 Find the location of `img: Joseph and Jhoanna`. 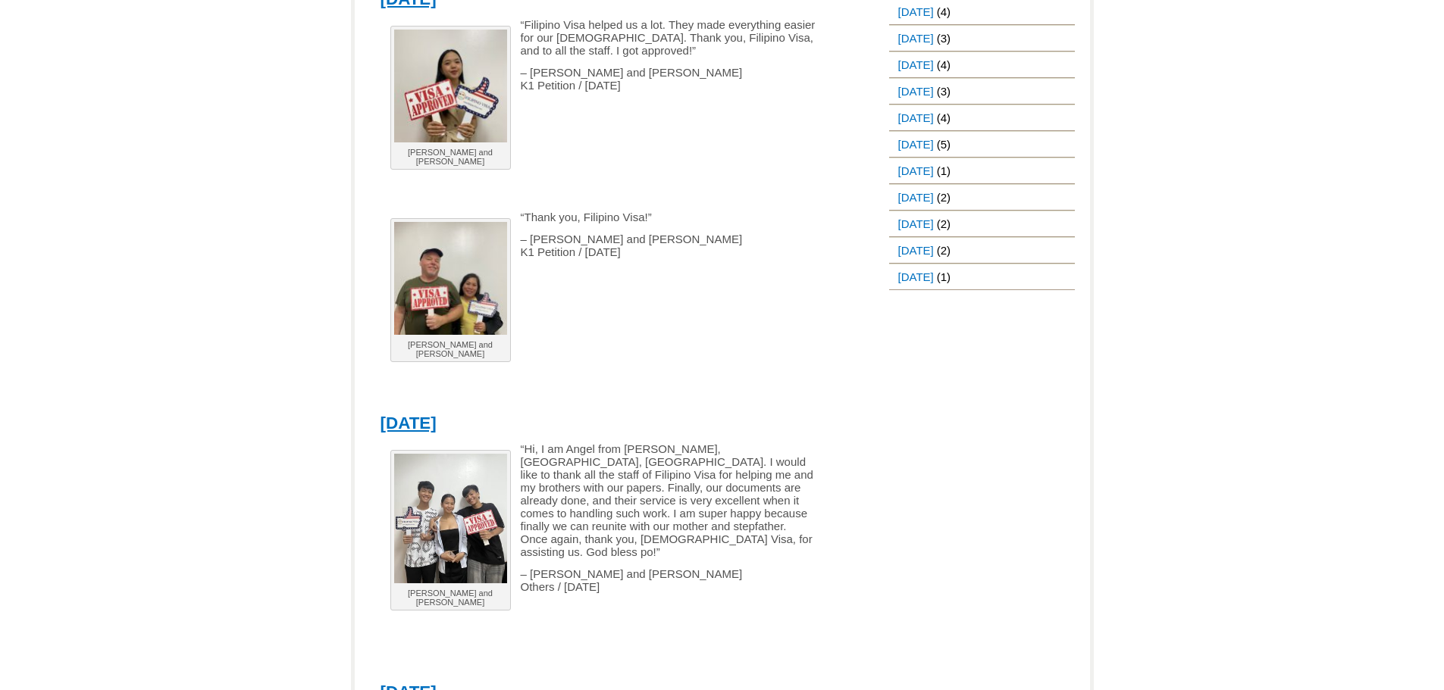

img: Joseph and Jhoanna is located at coordinates (450, 86).